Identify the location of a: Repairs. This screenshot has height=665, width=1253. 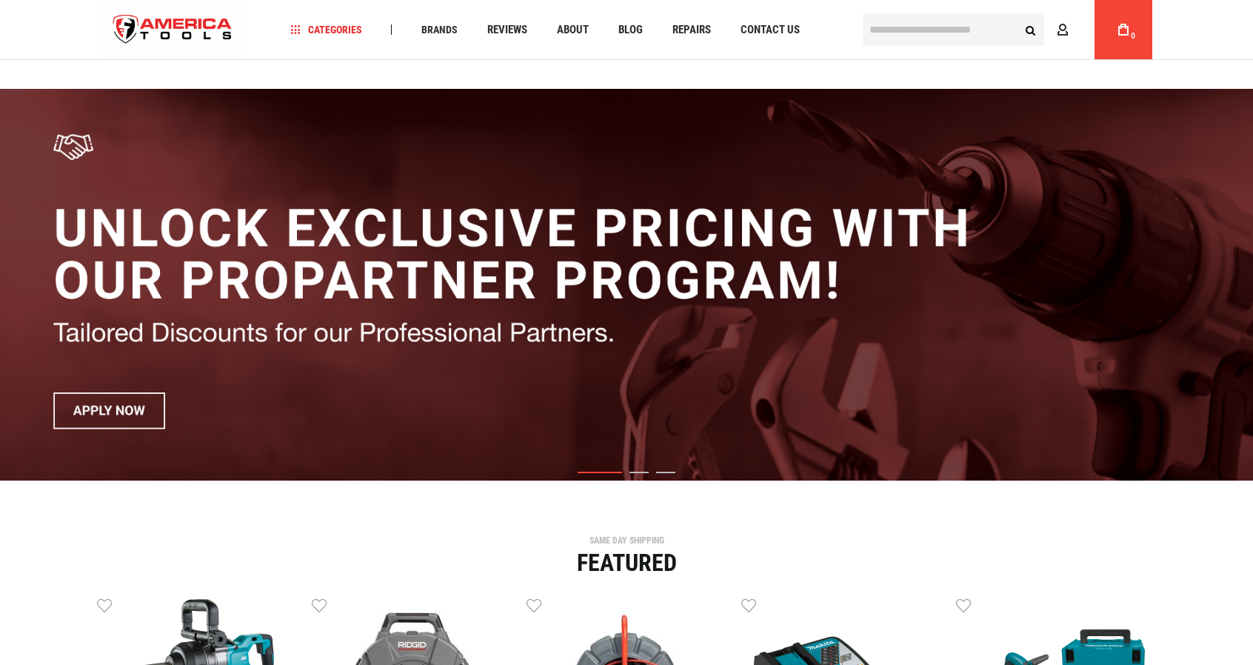
(692, 30).